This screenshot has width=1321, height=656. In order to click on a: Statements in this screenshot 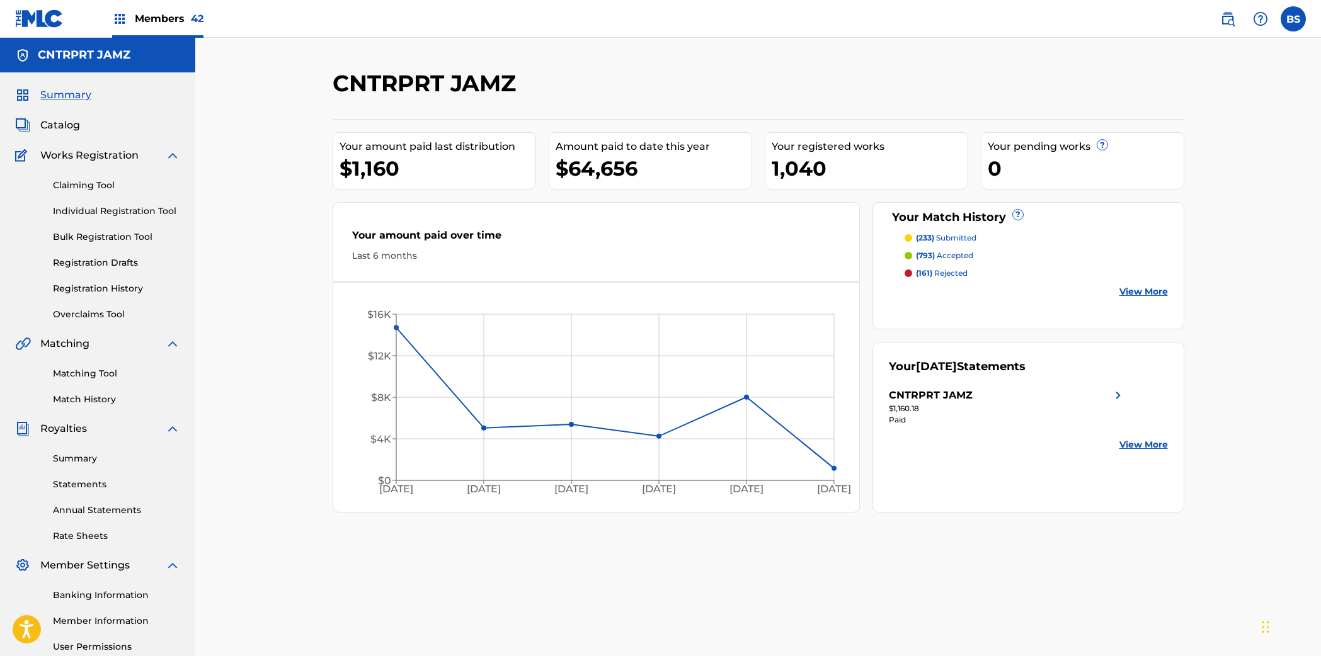, I will do `click(117, 484)`.